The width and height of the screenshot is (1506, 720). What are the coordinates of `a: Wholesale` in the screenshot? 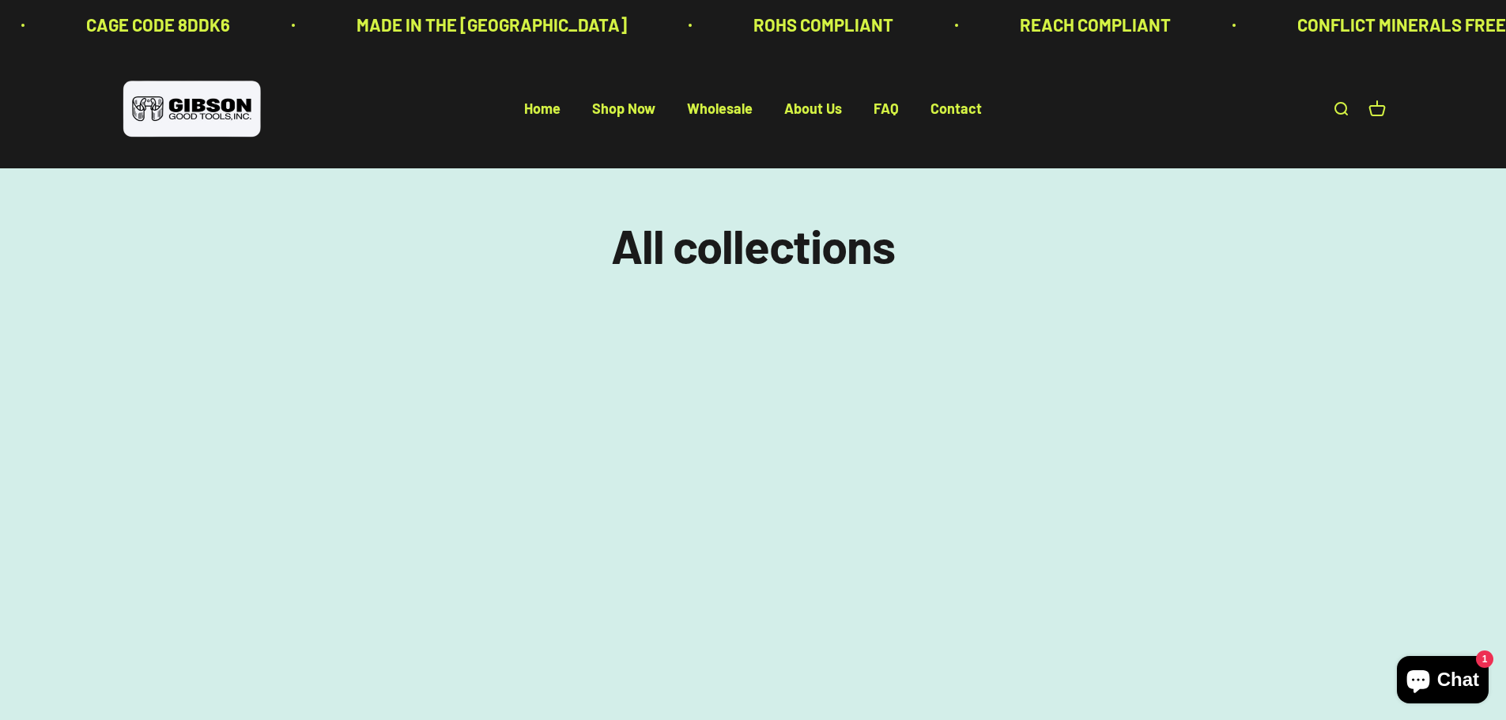 It's located at (719, 109).